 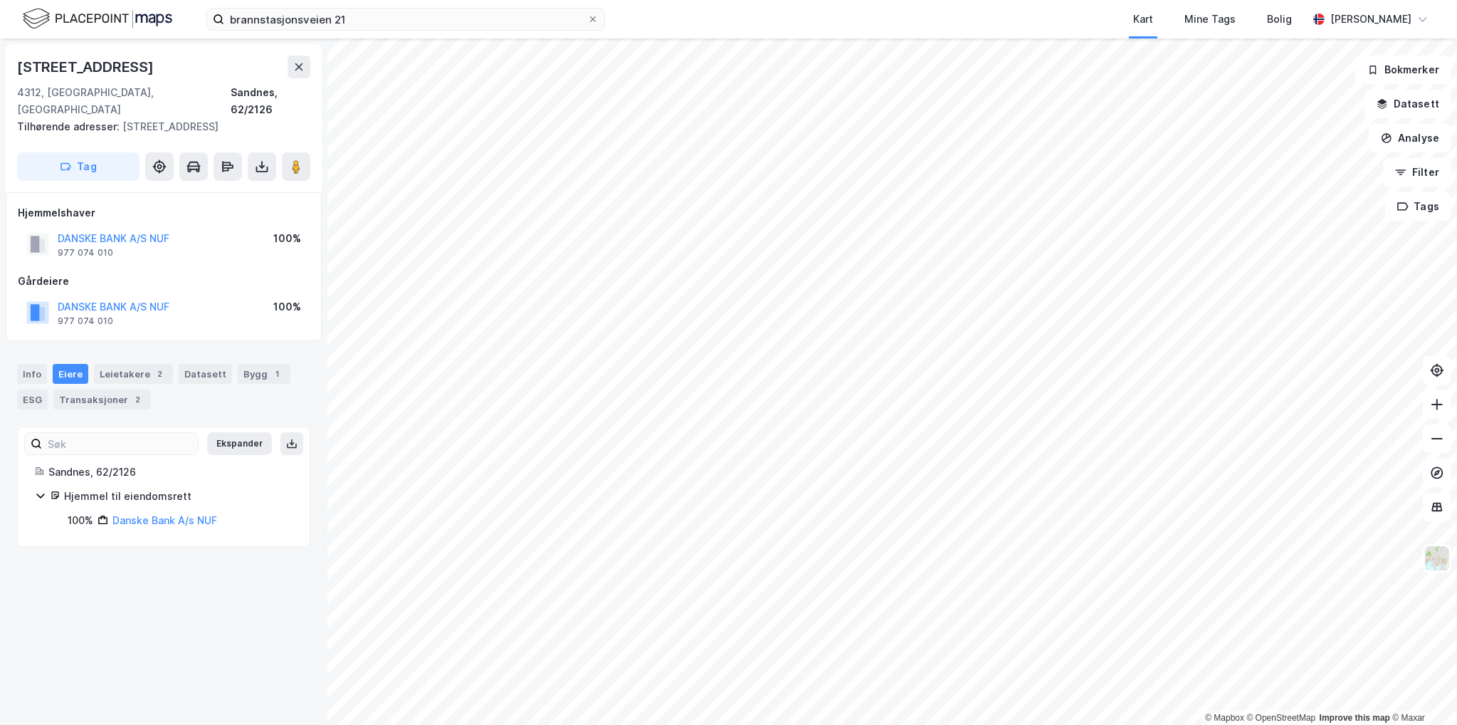 What do you see at coordinates (1279, 19) in the screenshot?
I see `div: Bolig` at bounding box center [1279, 19].